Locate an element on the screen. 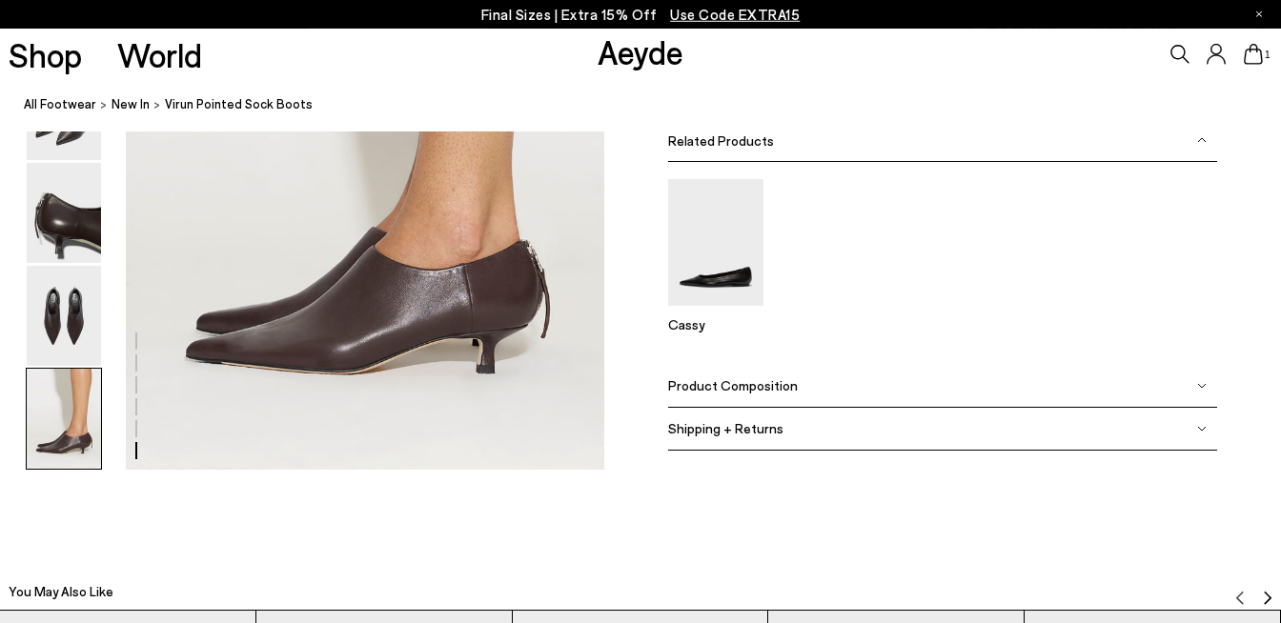 This screenshot has height=623, width=1281. span: Navigate to /collections/ss25-final-sizes is located at coordinates (735, 14).